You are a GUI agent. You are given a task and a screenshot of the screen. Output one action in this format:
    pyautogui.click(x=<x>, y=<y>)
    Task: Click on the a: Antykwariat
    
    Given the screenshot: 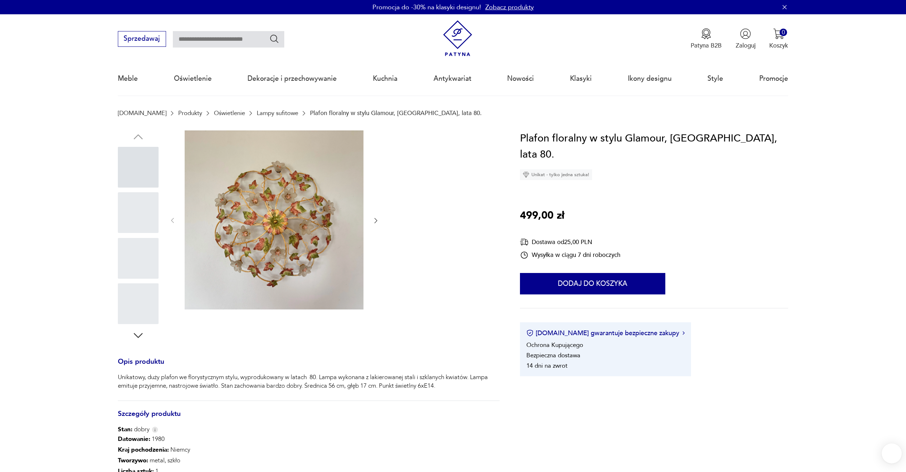 What is the action you would take?
    pyautogui.click(x=452, y=79)
    